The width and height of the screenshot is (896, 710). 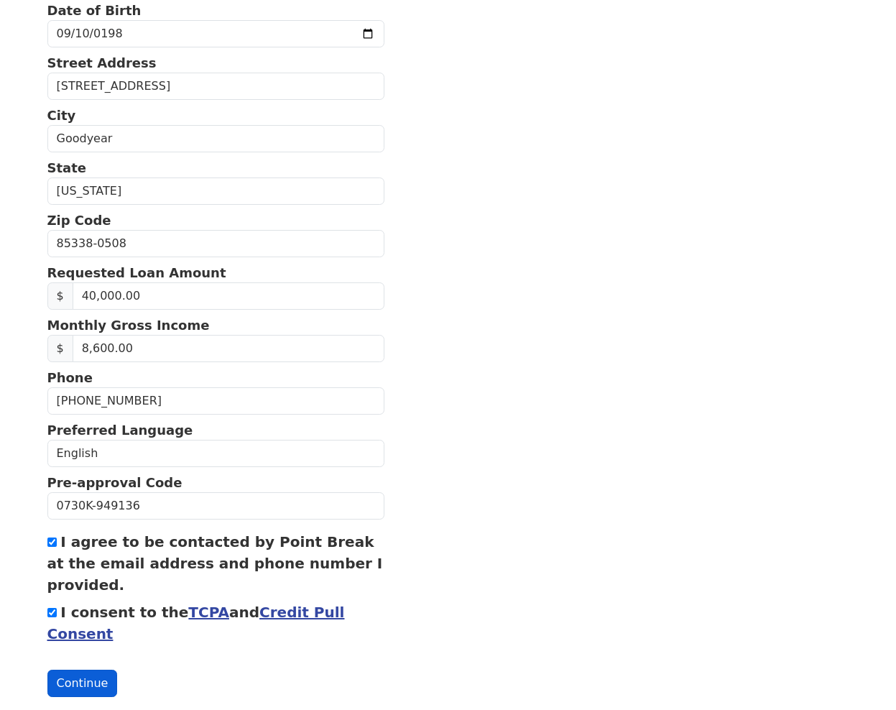 What do you see at coordinates (216, 86) in the screenshot?
I see `input: Street Address` at bounding box center [216, 86].